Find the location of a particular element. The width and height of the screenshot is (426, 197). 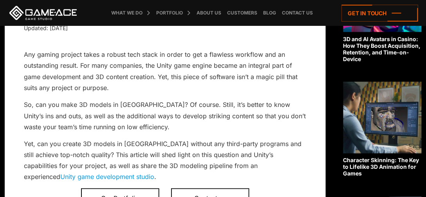

a: Unity game development studio is located at coordinates (108, 177).